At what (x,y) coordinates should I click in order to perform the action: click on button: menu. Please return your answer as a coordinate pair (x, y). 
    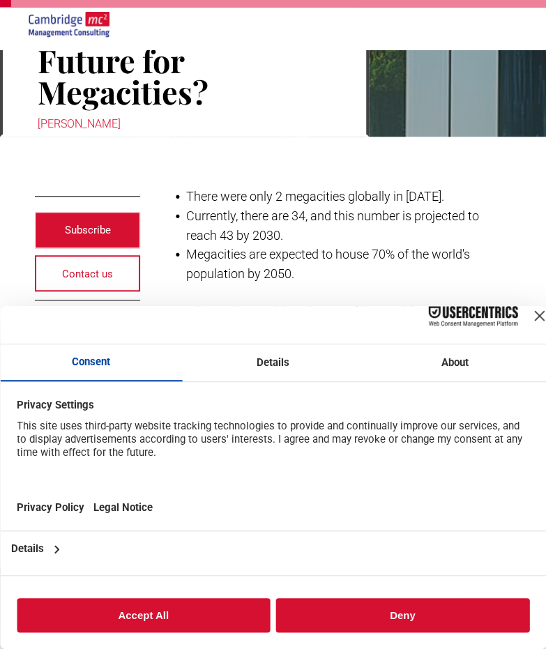
    Looking at the image, I should click on (515, 21).